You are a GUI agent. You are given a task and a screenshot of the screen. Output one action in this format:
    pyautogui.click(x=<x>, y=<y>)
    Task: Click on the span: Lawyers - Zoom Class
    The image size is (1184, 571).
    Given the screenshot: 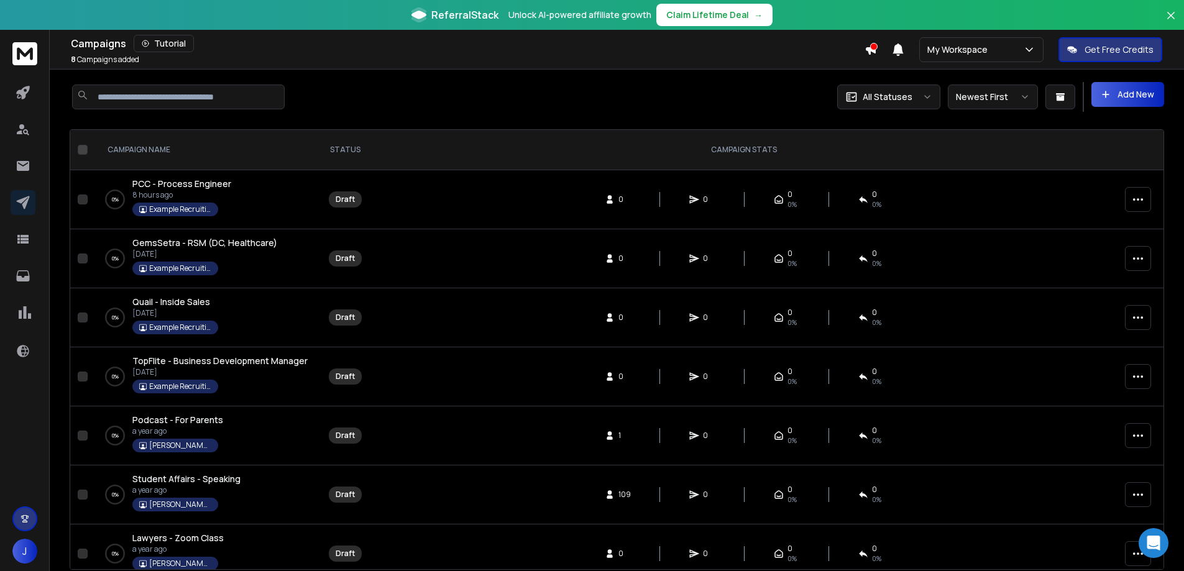 What is the action you would take?
    pyautogui.click(x=178, y=537)
    